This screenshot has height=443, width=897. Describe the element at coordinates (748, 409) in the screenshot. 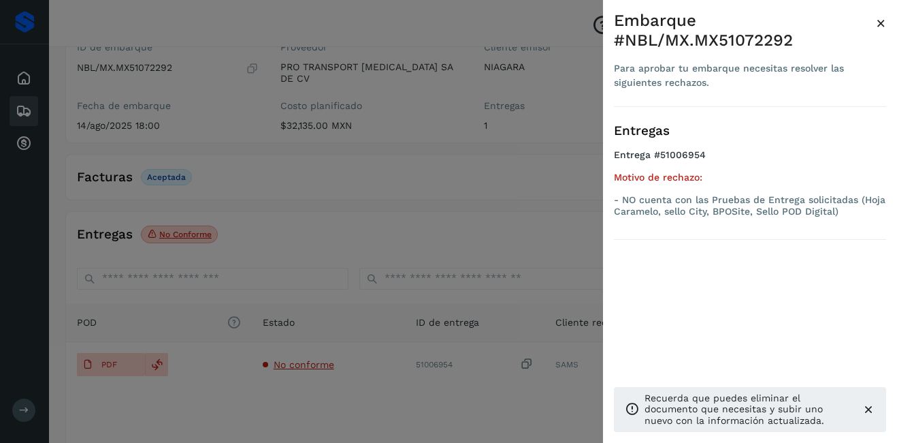

I see `p: Recuerda que puedes eliminar el documento que necesitas y subir uno nuevo con la información actu...` at that location.